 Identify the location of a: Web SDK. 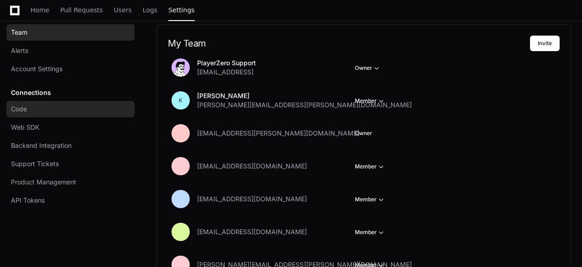
(70, 127).